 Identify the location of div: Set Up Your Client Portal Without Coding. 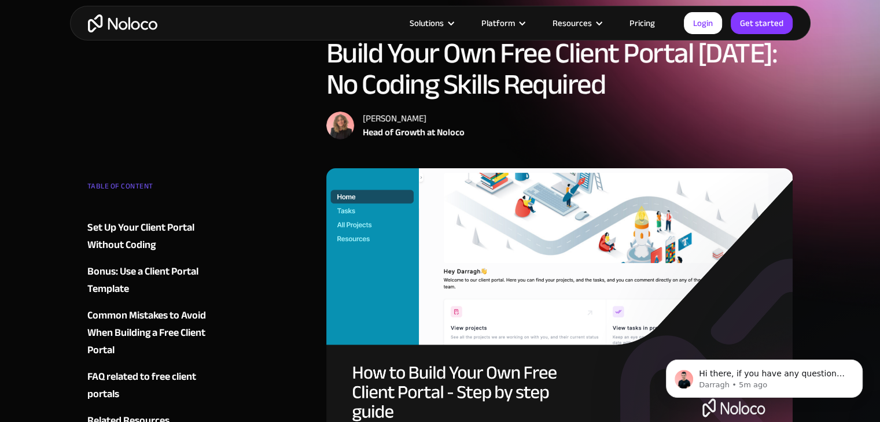
(157, 237).